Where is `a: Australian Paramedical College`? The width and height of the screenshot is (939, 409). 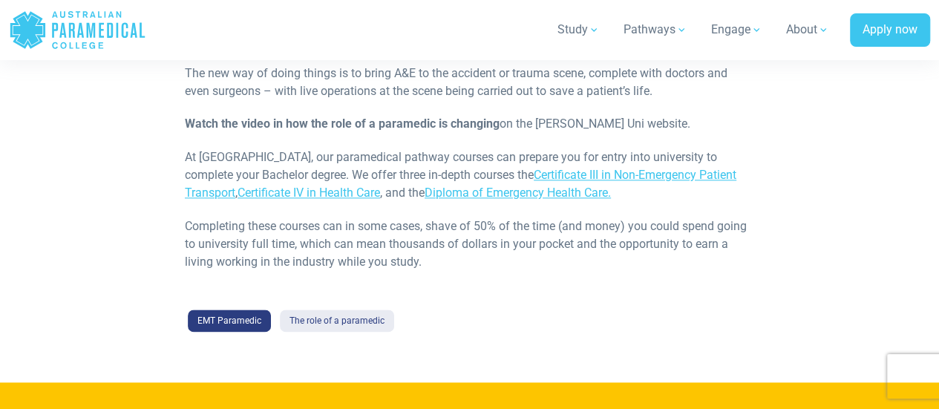
a: Australian Paramedical College is located at coordinates (77, 30).